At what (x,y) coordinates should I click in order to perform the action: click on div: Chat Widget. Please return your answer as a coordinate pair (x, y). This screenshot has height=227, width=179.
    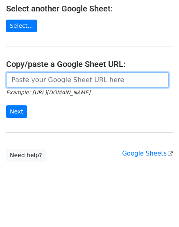
    Looking at the image, I should click on (158, 208).